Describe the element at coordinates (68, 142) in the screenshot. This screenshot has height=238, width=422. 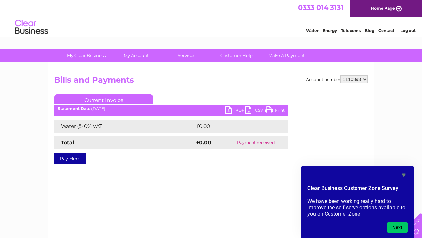
I see `strong: Total` at that location.